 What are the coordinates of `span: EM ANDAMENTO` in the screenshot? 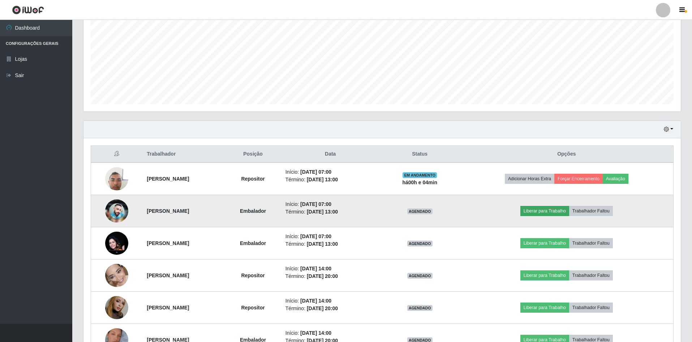 It's located at (420, 175).